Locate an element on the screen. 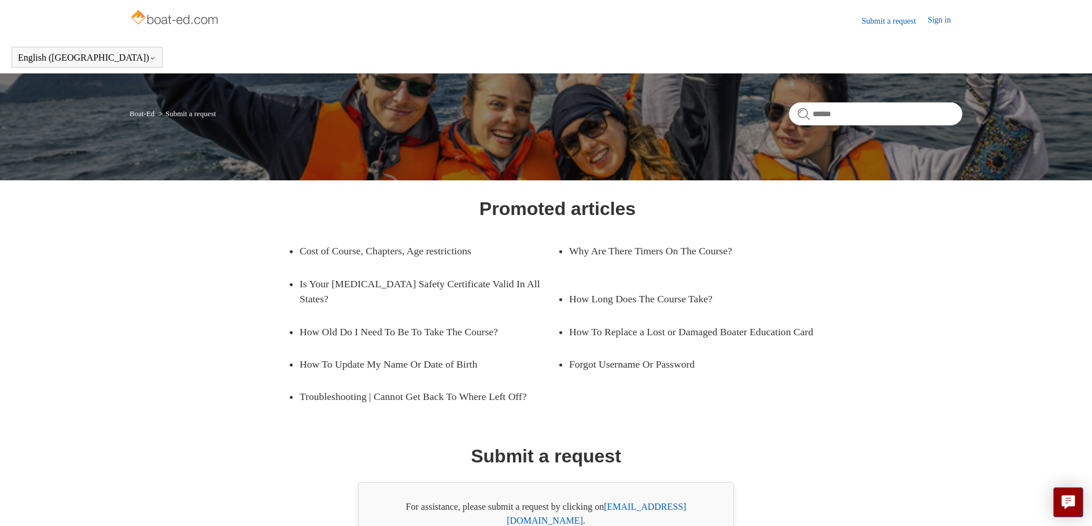  a: How Old Do I Need To Be To Take The Course? is located at coordinates (420, 332).